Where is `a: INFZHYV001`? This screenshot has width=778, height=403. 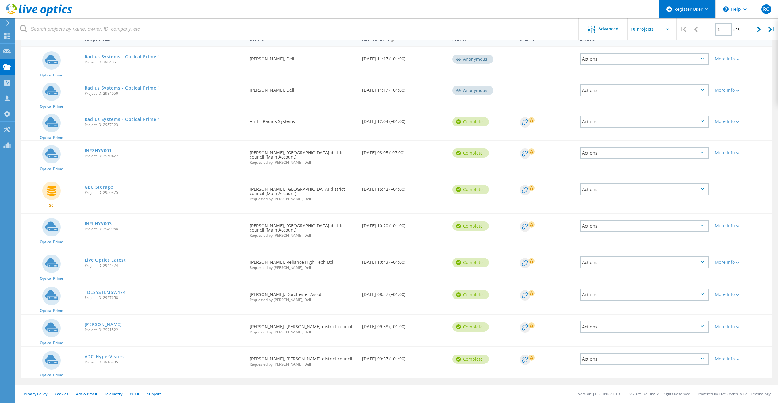
a: INFZHYV001 is located at coordinates (98, 151).